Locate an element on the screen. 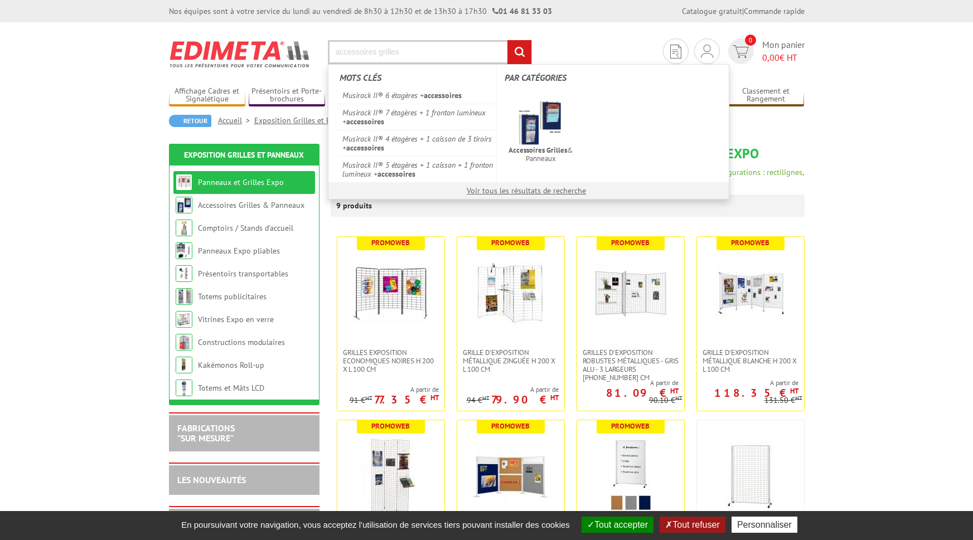 The width and height of the screenshot is (973, 540). a: Musirack II® 4 étagères + 1 caisson de 3 tiroirs +accessoires is located at coordinates (417, 143).